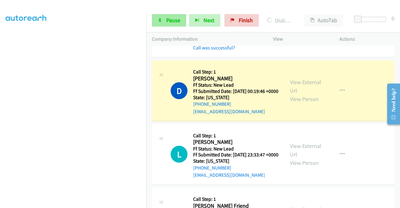  Describe the element at coordinates (11, 25) in the screenshot. I see `div: Open Resource Center` at that location.